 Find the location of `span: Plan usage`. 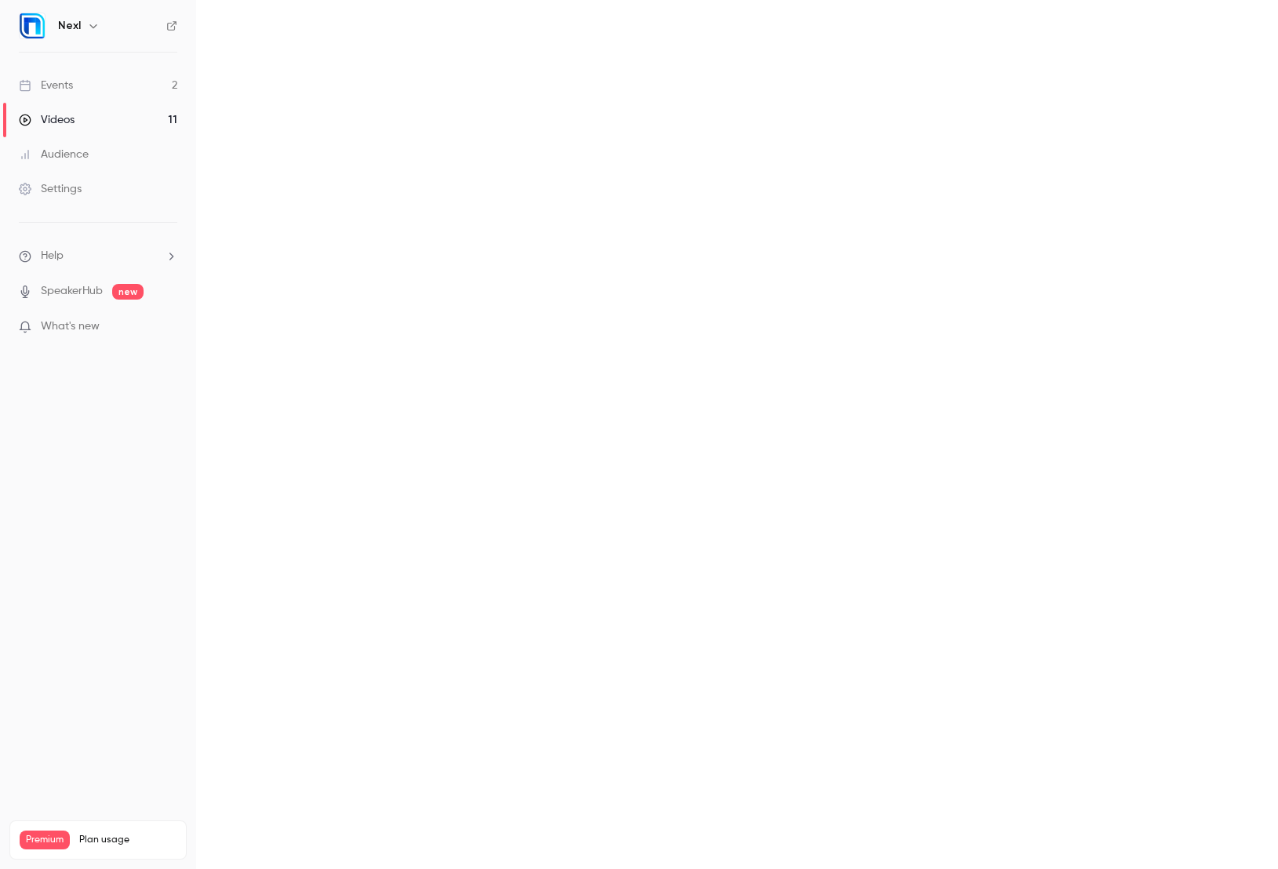

span: Plan usage is located at coordinates (128, 840).